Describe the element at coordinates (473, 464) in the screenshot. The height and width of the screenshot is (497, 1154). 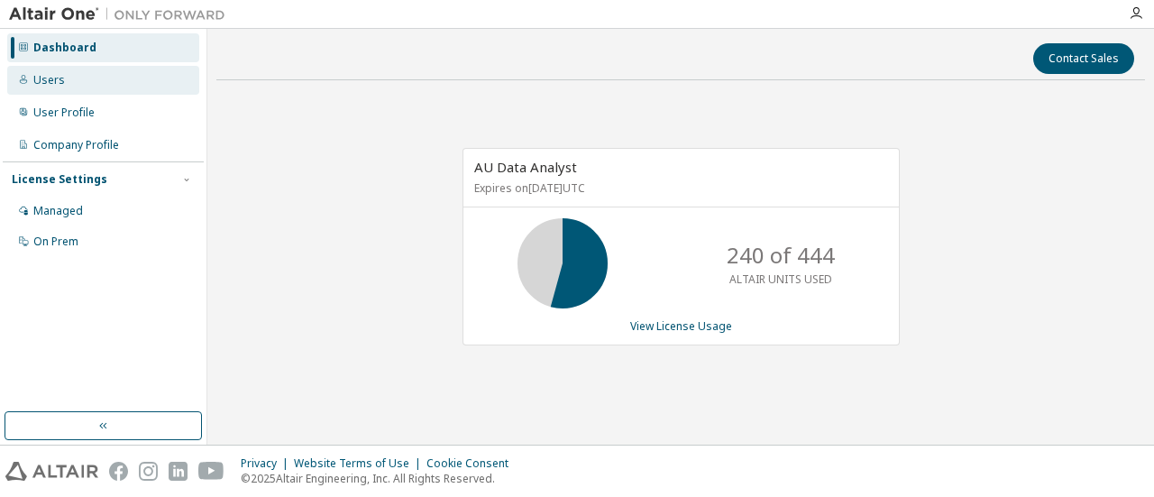
I see `div: Cookie Consent` at that location.